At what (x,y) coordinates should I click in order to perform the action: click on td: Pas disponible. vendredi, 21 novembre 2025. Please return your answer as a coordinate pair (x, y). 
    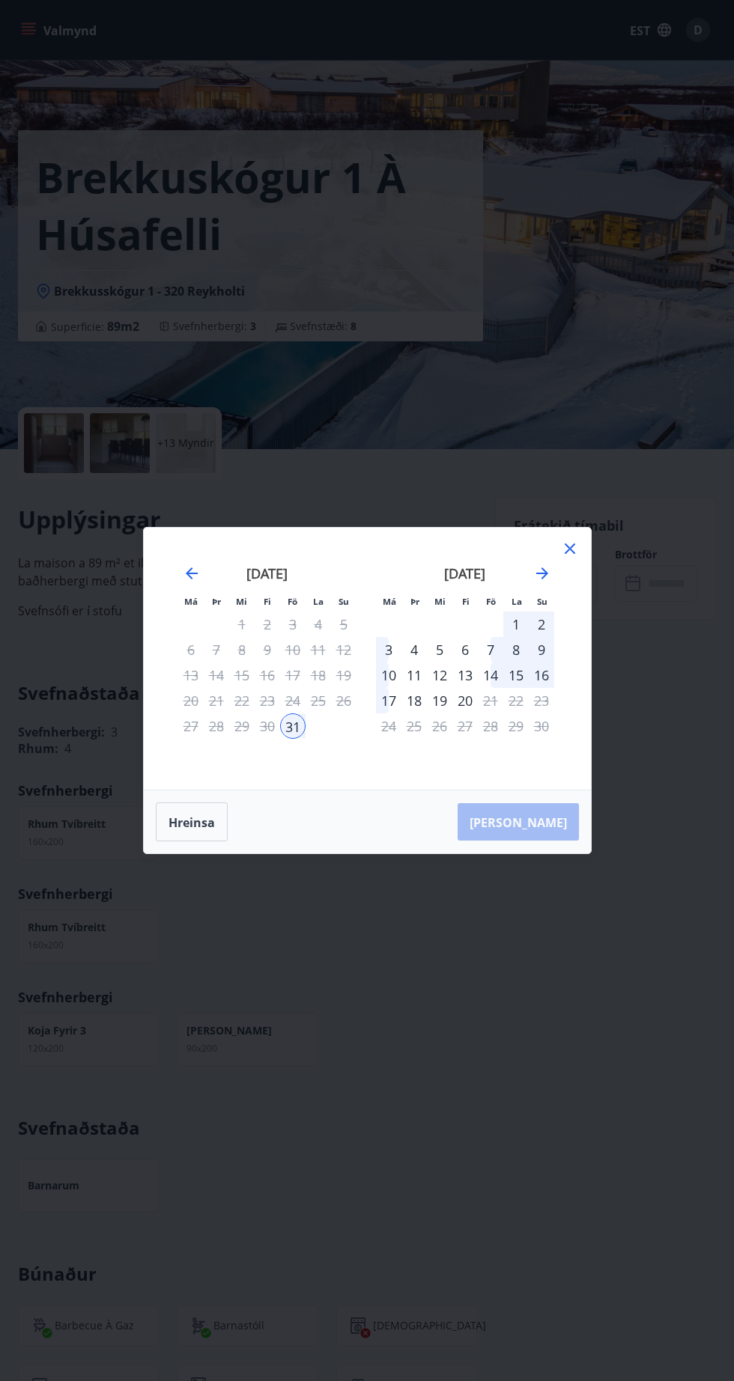
    Looking at the image, I should click on (490, 701).